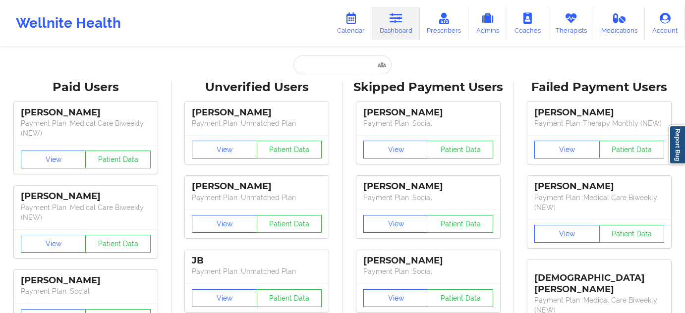 Image resolution: width=685 pixels, height=313 pixels. What do you see at coordinates (86, 87) in the screenshot?
I see `div: Paid Users` at bounding box center [86, 87].